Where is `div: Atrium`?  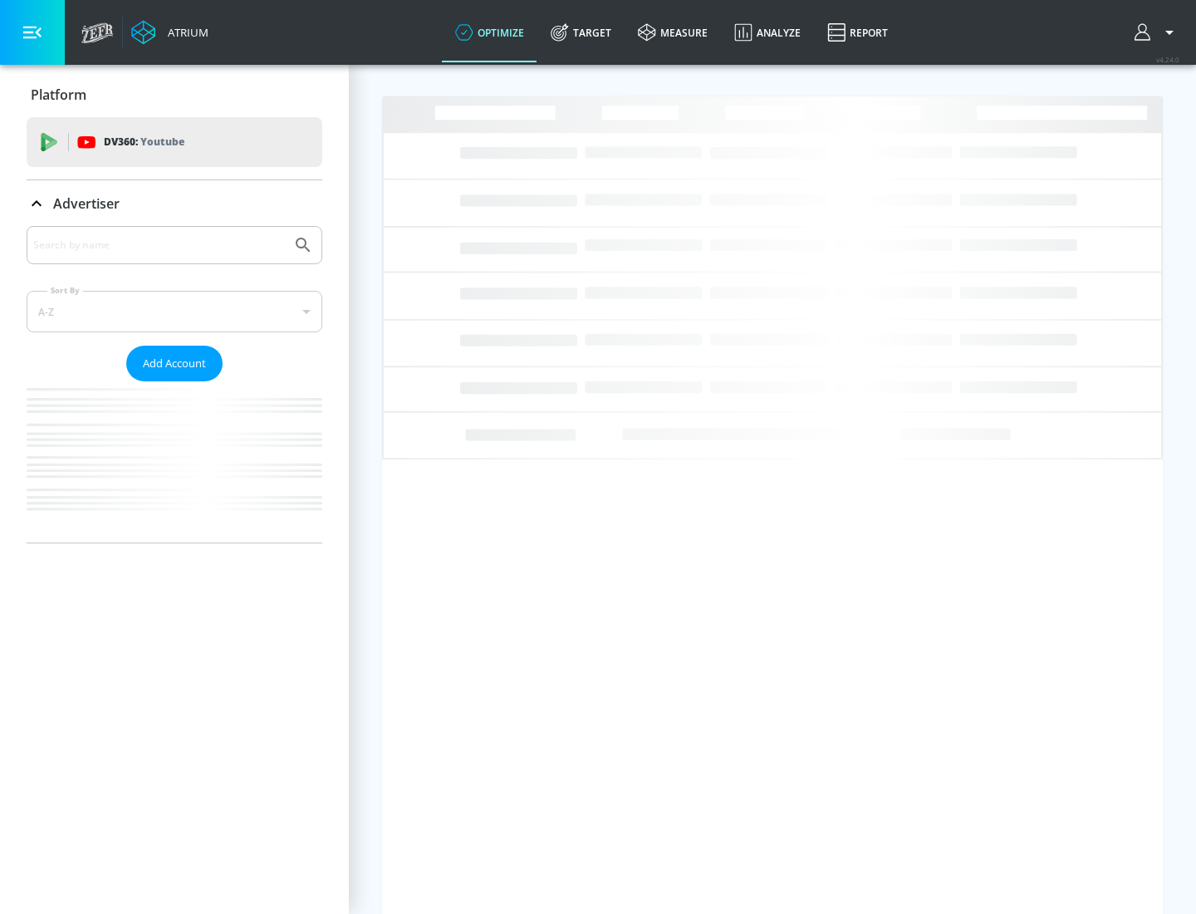
div: Atrium is located at coordinates (184, 32).